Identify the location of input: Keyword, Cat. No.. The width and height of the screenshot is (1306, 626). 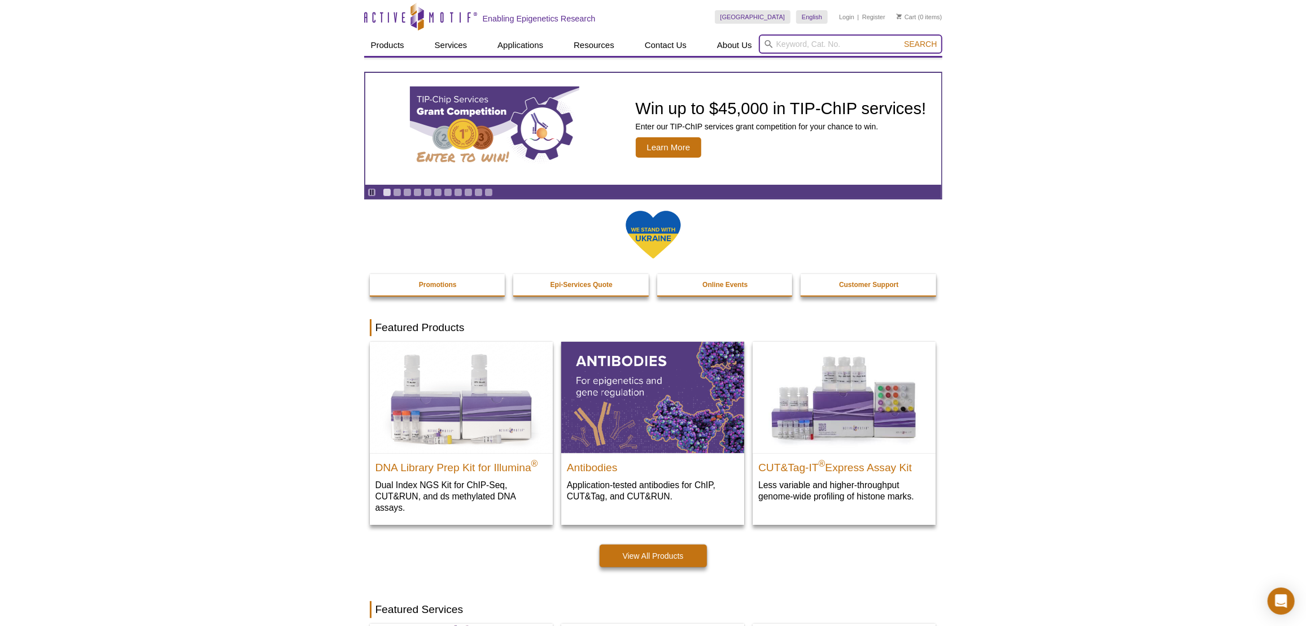
(851, 44).